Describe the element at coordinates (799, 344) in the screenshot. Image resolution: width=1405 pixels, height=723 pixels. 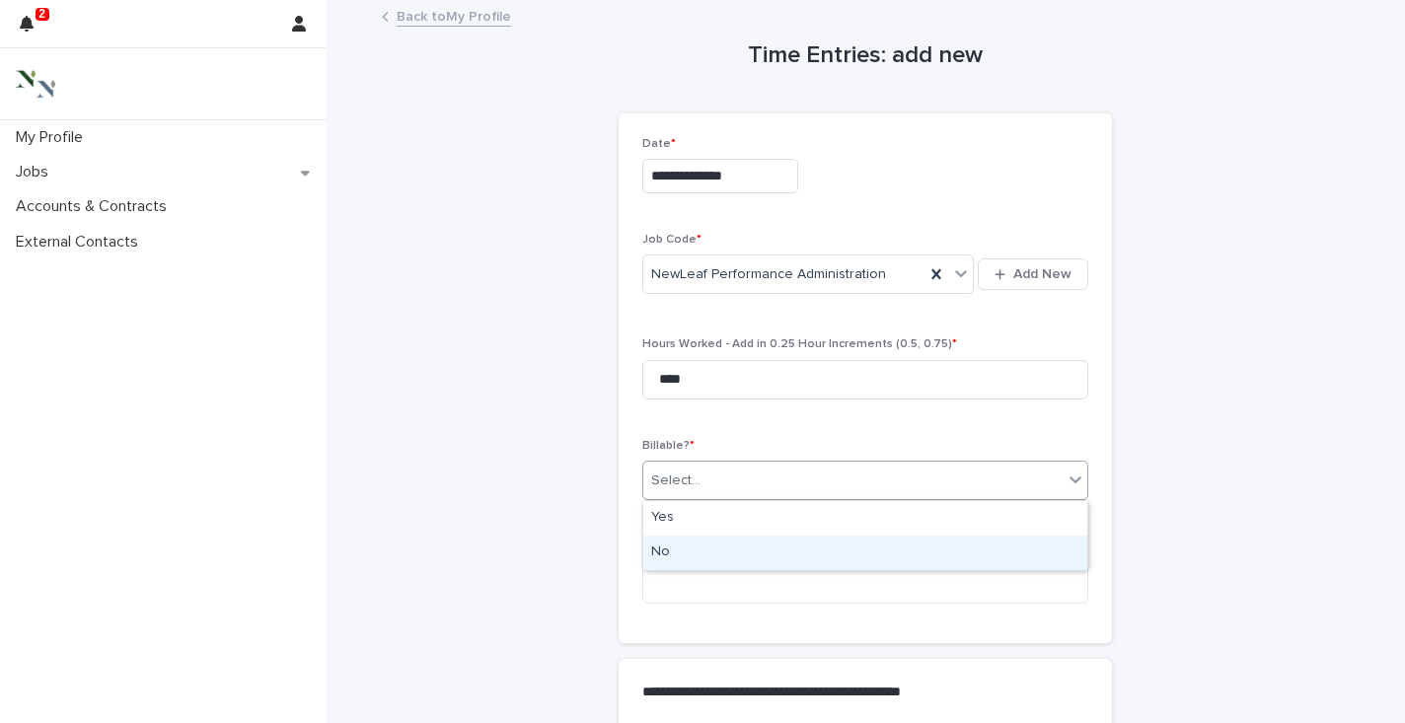
I see `span: Hours Worked - Add in 0.25 Hour Increments (0.5, 0.75)` at that location.